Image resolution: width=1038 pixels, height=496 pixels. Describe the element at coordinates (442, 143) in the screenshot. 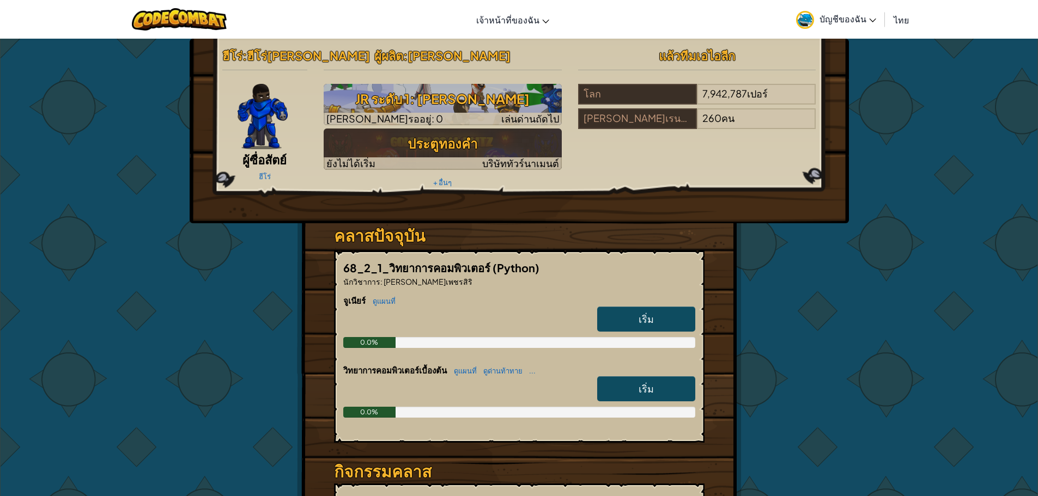

I see `font: ประตูทองคำ` at that location.